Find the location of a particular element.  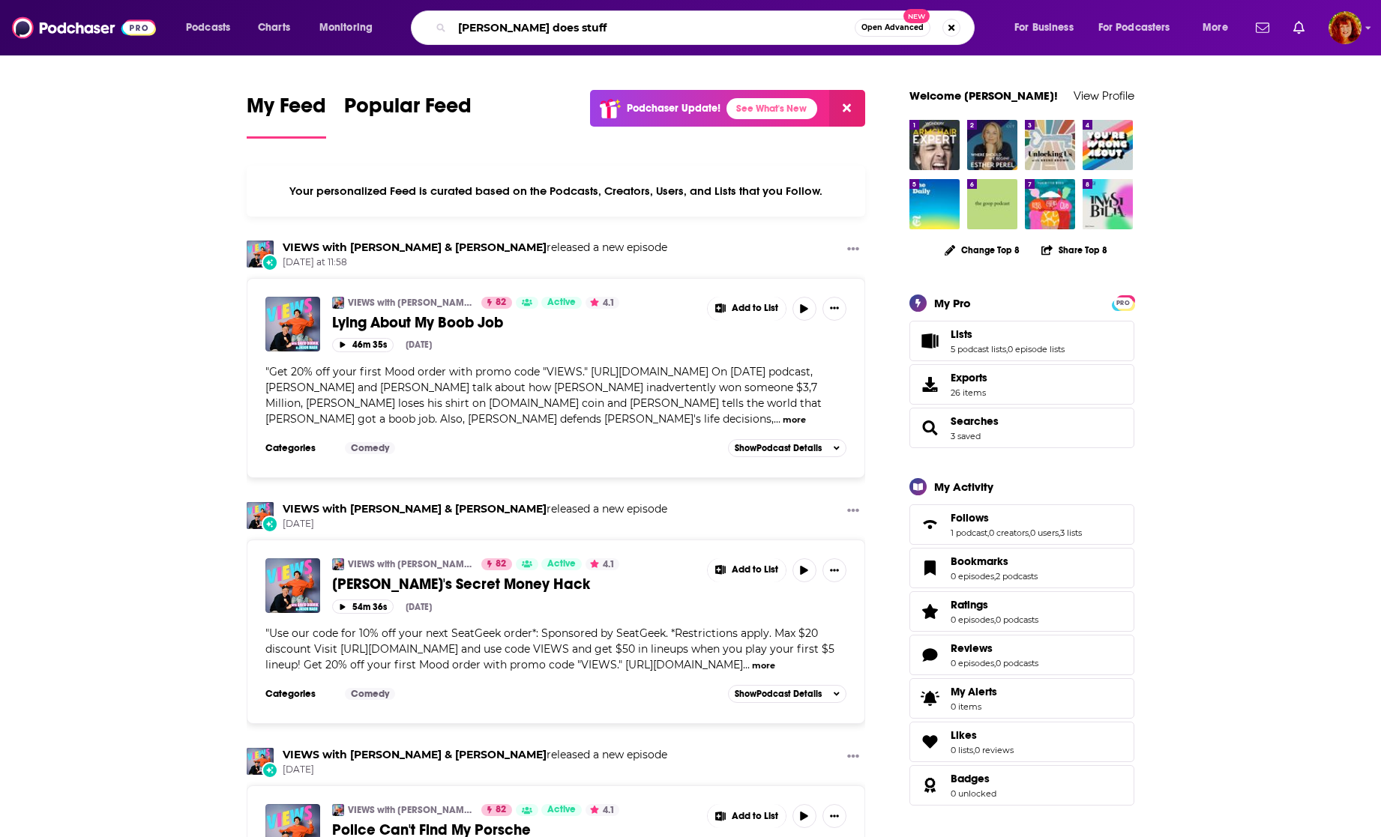

a: Rebel Eaters Club is located at coordinates (1050, 204).